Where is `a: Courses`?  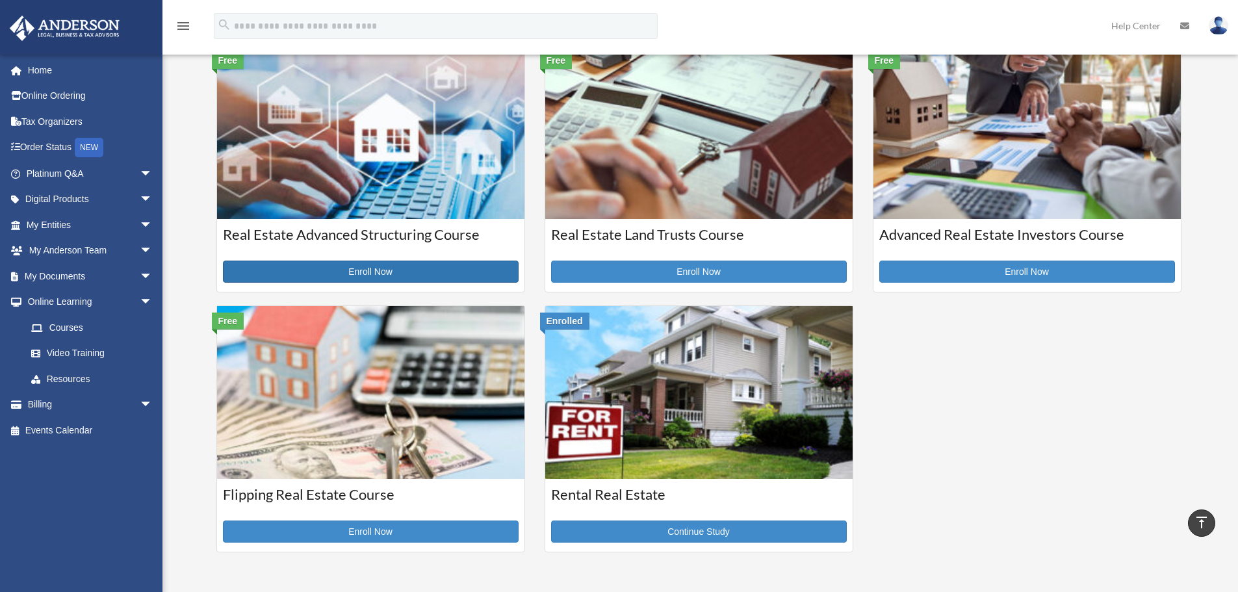
a: Courses is located at coordinates (92, 327).